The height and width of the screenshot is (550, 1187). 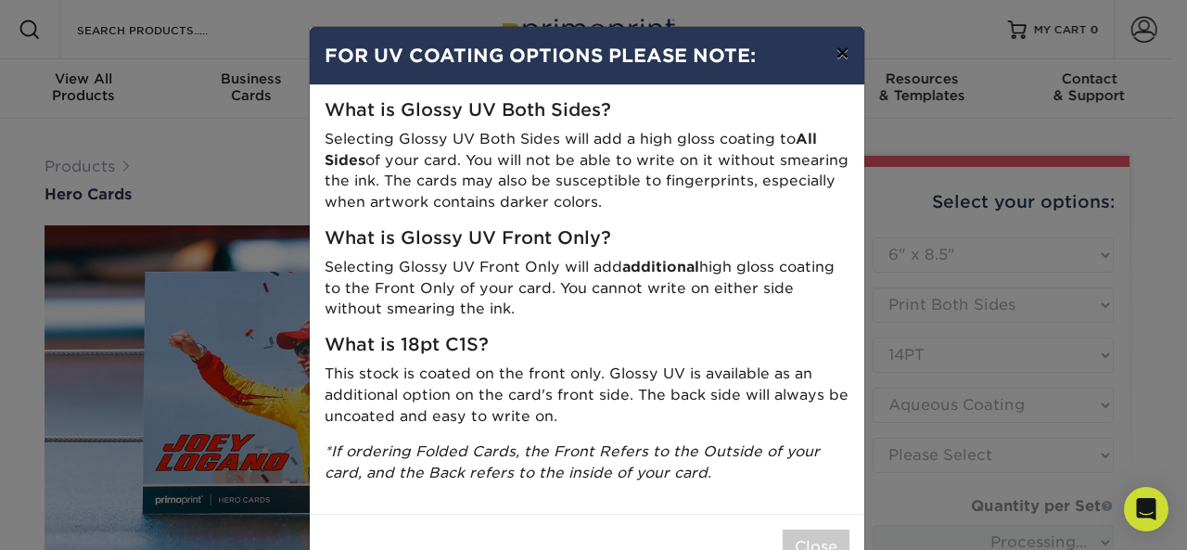 What do you see at coordinates (587, 171) in the screenshot?
I see `p: Selecting Glossy UV Both Sides will add a high gloss coating to of your card. You will not be abl...` at bounding box center [587, 171].